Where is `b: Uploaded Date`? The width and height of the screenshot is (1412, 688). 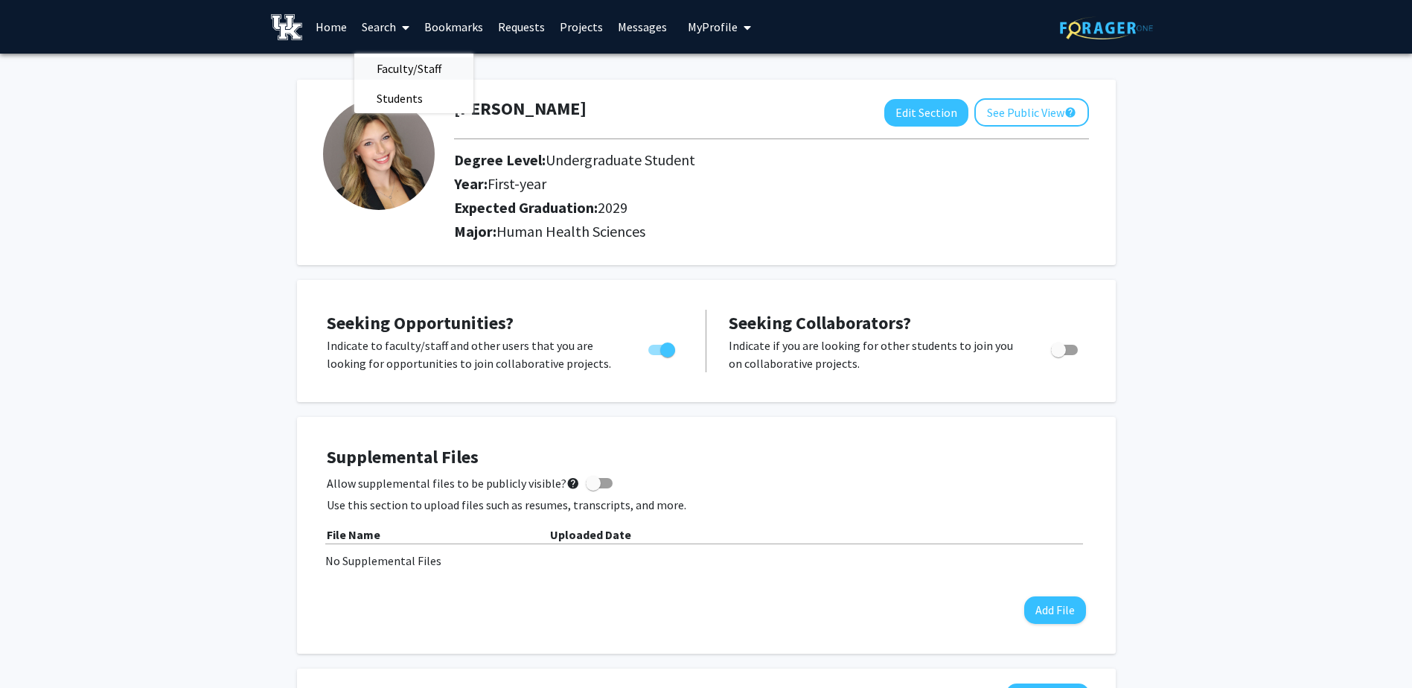
b: Uploaded Date is located at coordinates (590, 534).